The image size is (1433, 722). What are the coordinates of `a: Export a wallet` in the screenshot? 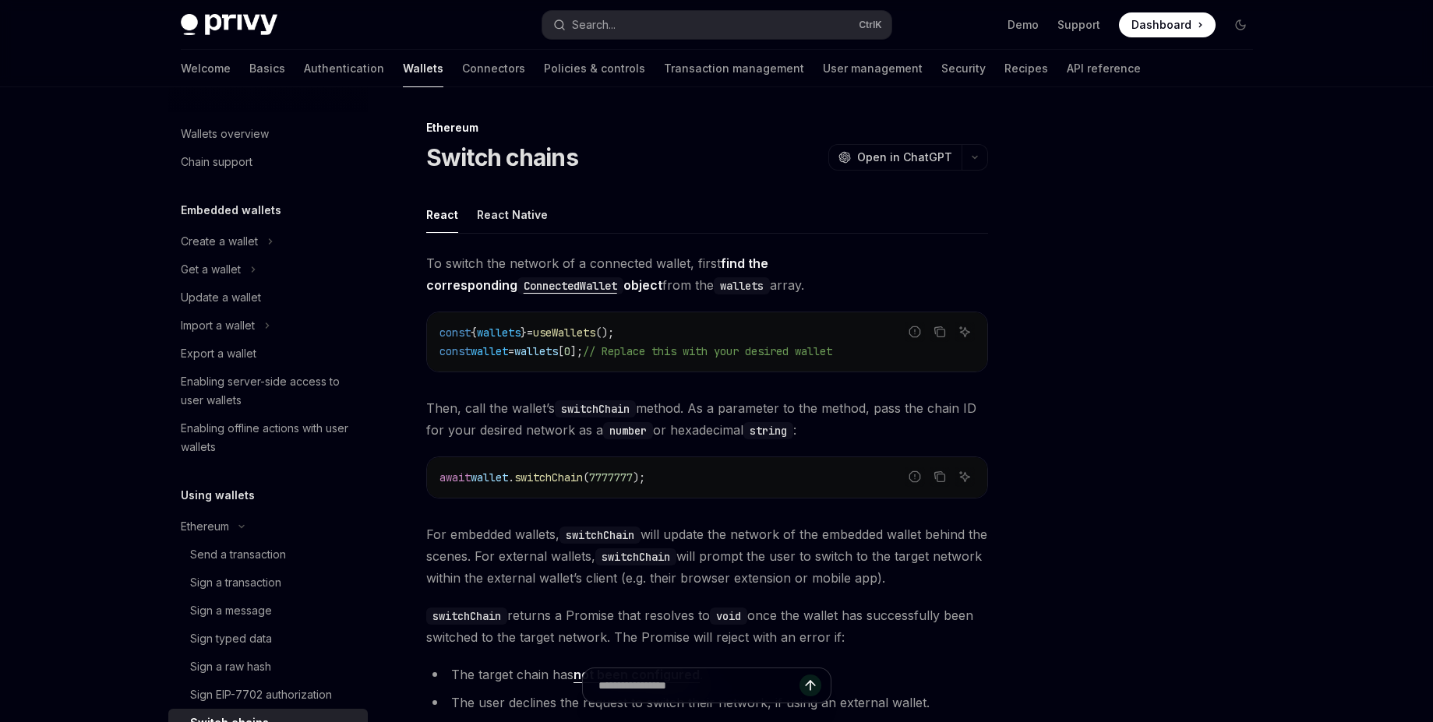 It's located at (268, 354).